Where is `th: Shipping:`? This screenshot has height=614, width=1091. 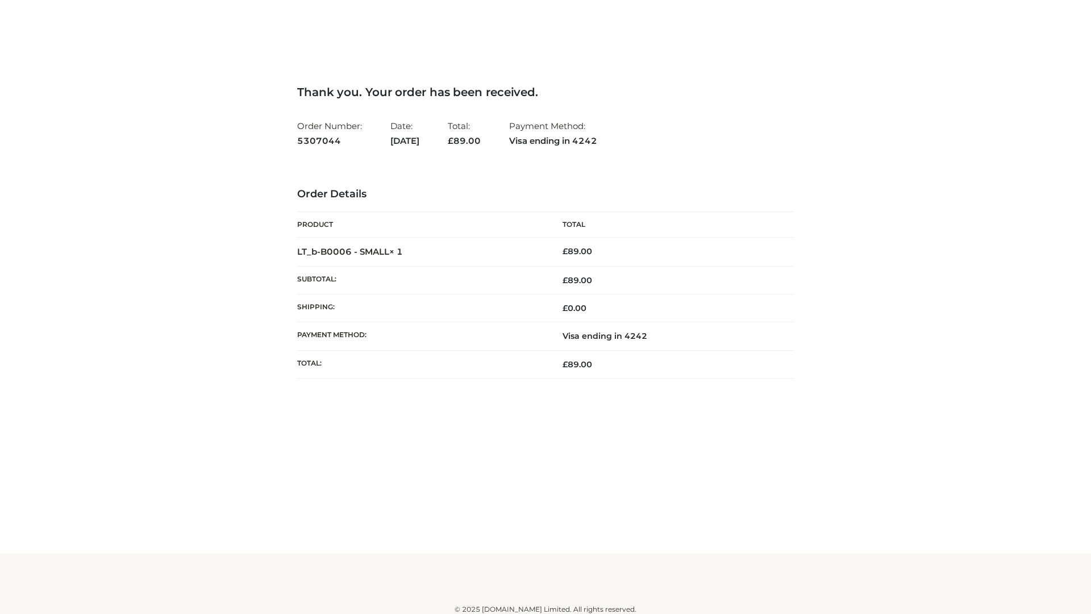
th: Shipping: is located at coordinates (421, 308).